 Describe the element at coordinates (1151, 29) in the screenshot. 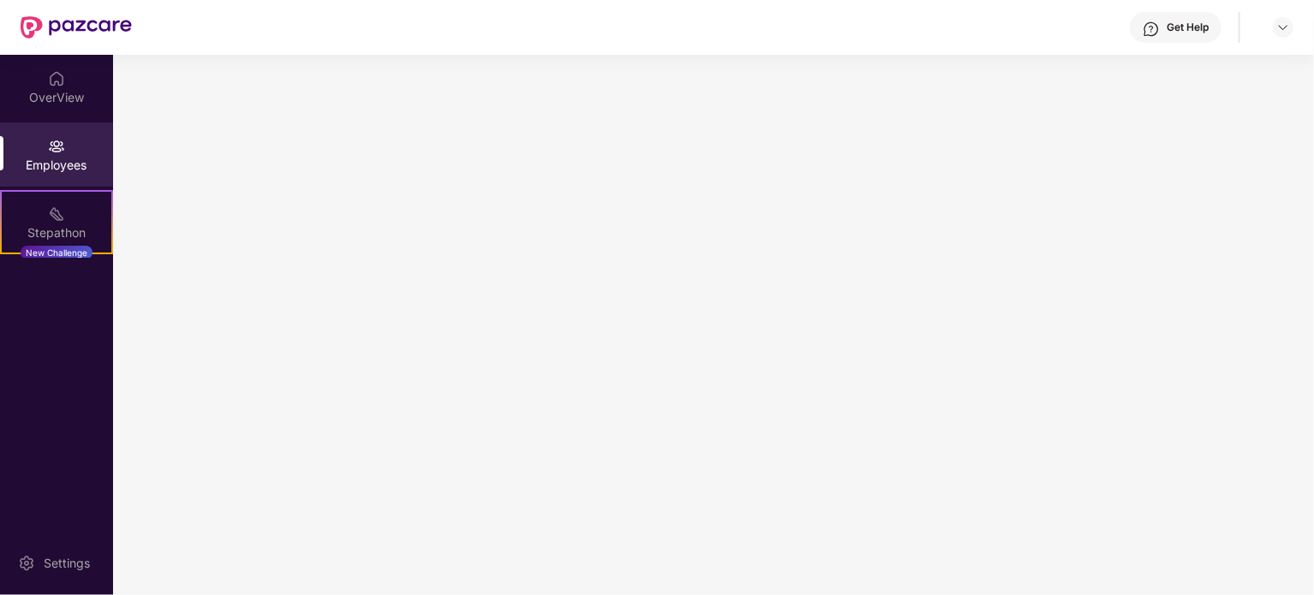

I see `img: svg+xml;base64,PHN2ZyBpZD0iSGVscC0zMngzMiIgeG1sbnM9Imh0dHA6Ly93d3cudzMub3JnLzIwMDAvc3ZnIiB3aWR0aD...` at that location.